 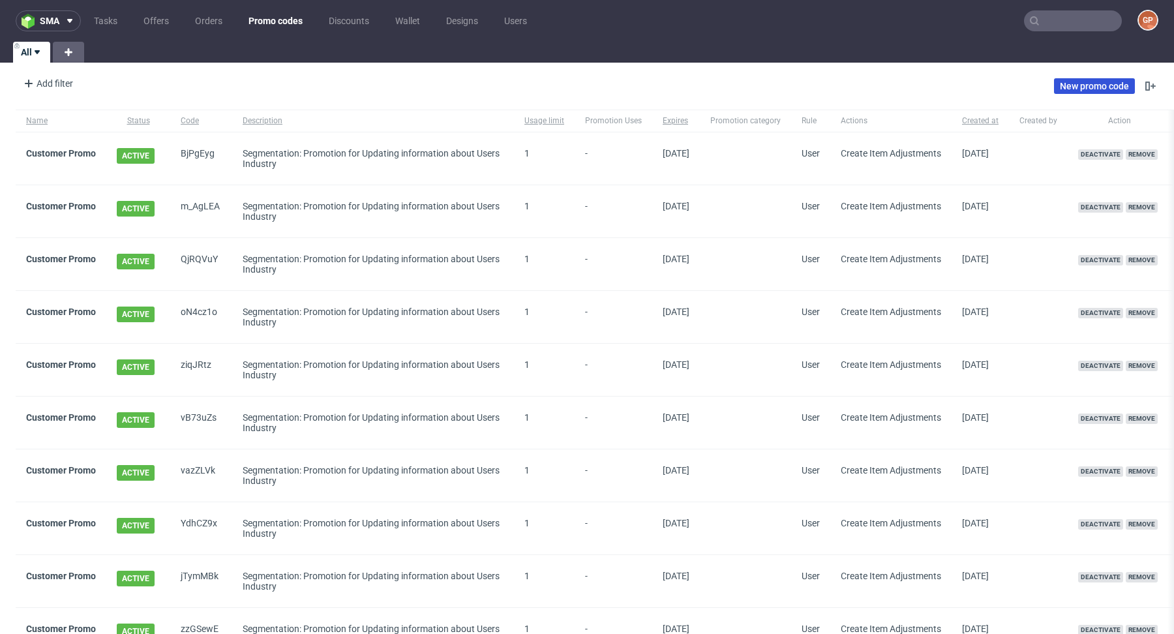 What do you see at coordinates (891, 121) in the screenshot?
I see `span: Actions` at bounding box center [891, 121].